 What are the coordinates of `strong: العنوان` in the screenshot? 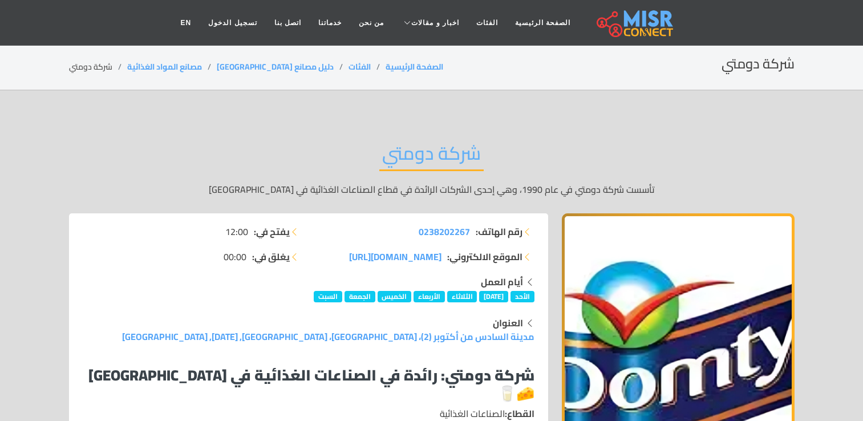 It's located at (507, 323).